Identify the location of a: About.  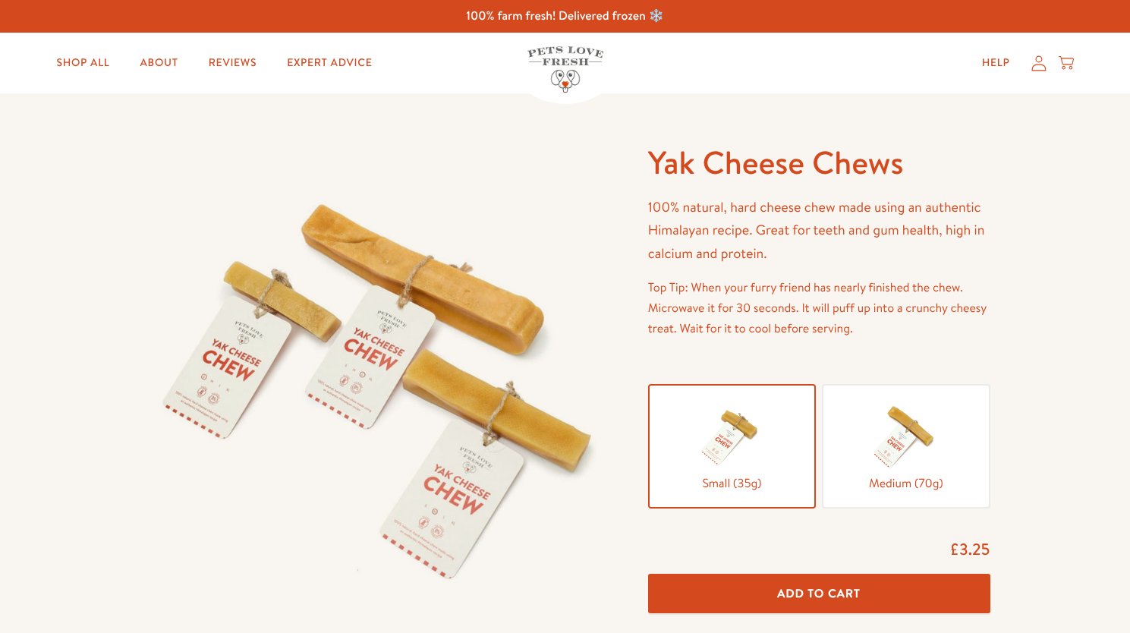
(159, 63).